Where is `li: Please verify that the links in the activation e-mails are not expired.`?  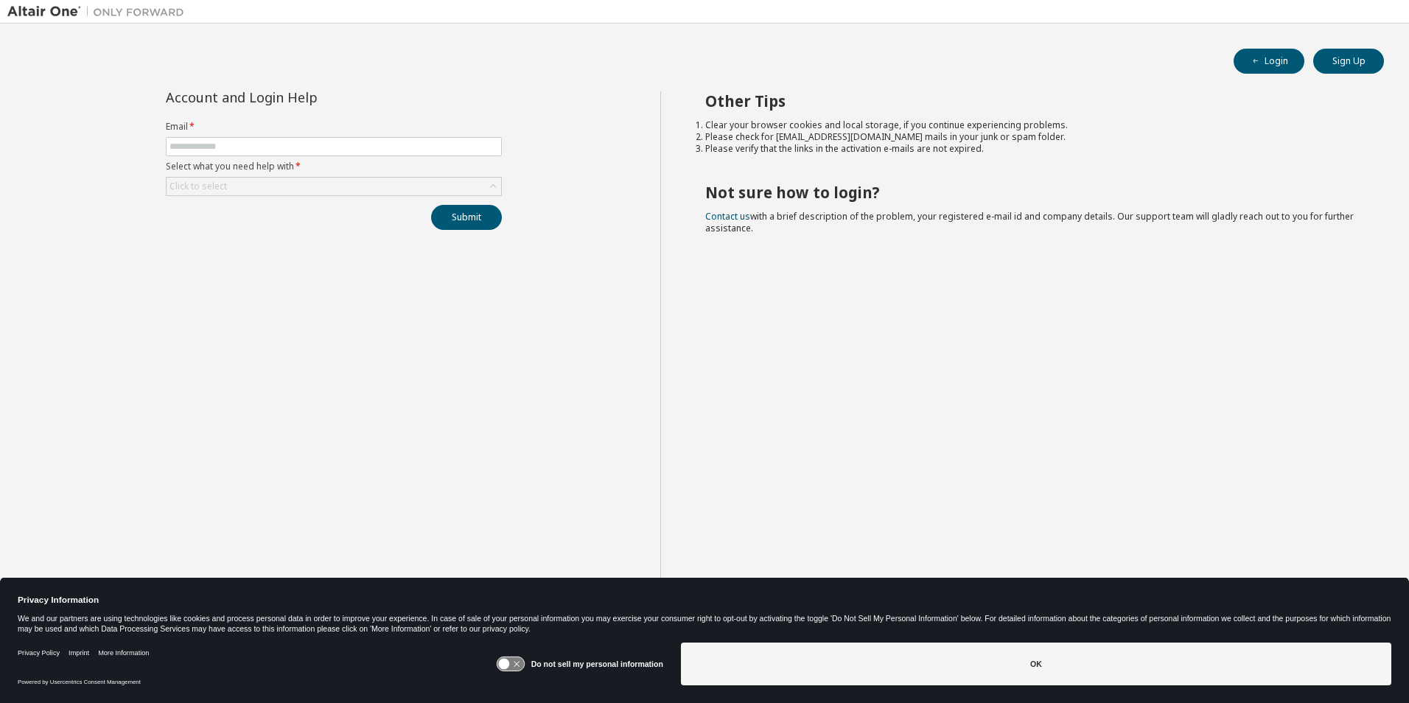 li: Please verify that the links in the activation e-mails are not expired. is located at coordinates (1032, 149).